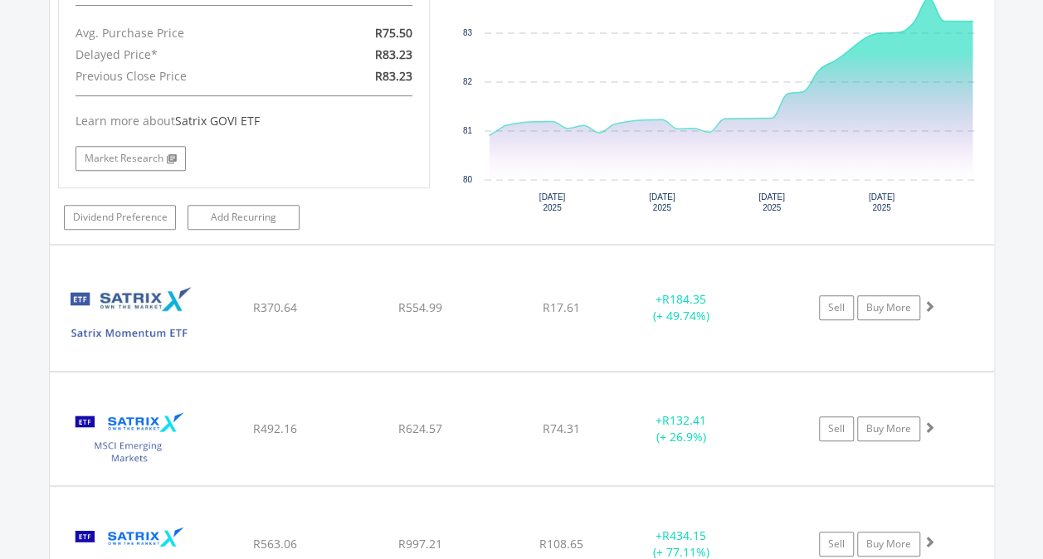  I want to click on div: Avg. Purchase Price, so click(183, 33).